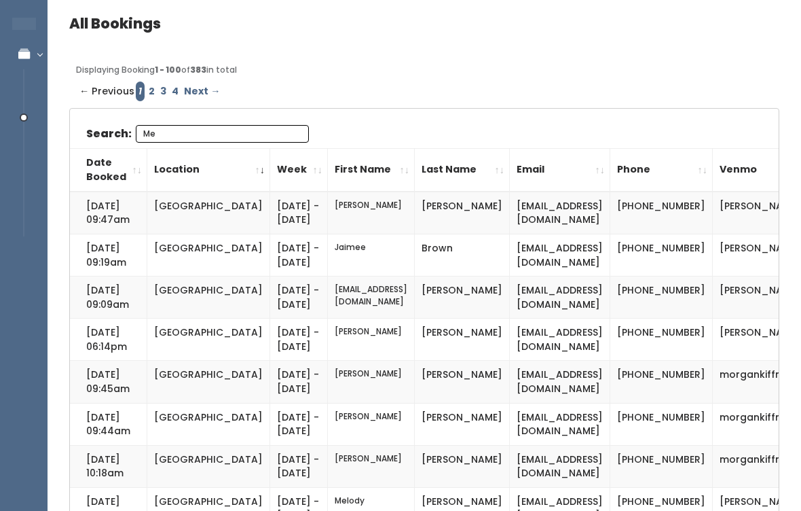 This screenshot has width=801, height=511. Describe the element at coordinates (462, 255) in the screenshot. I see `td: Brown` at that location.